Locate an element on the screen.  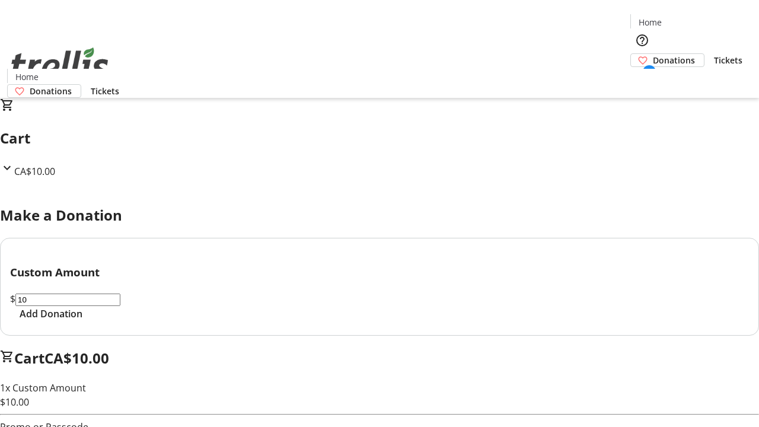
img: Orient E2E Organization p3gWjBckj6's Logo is located at coordinates (60, 64).